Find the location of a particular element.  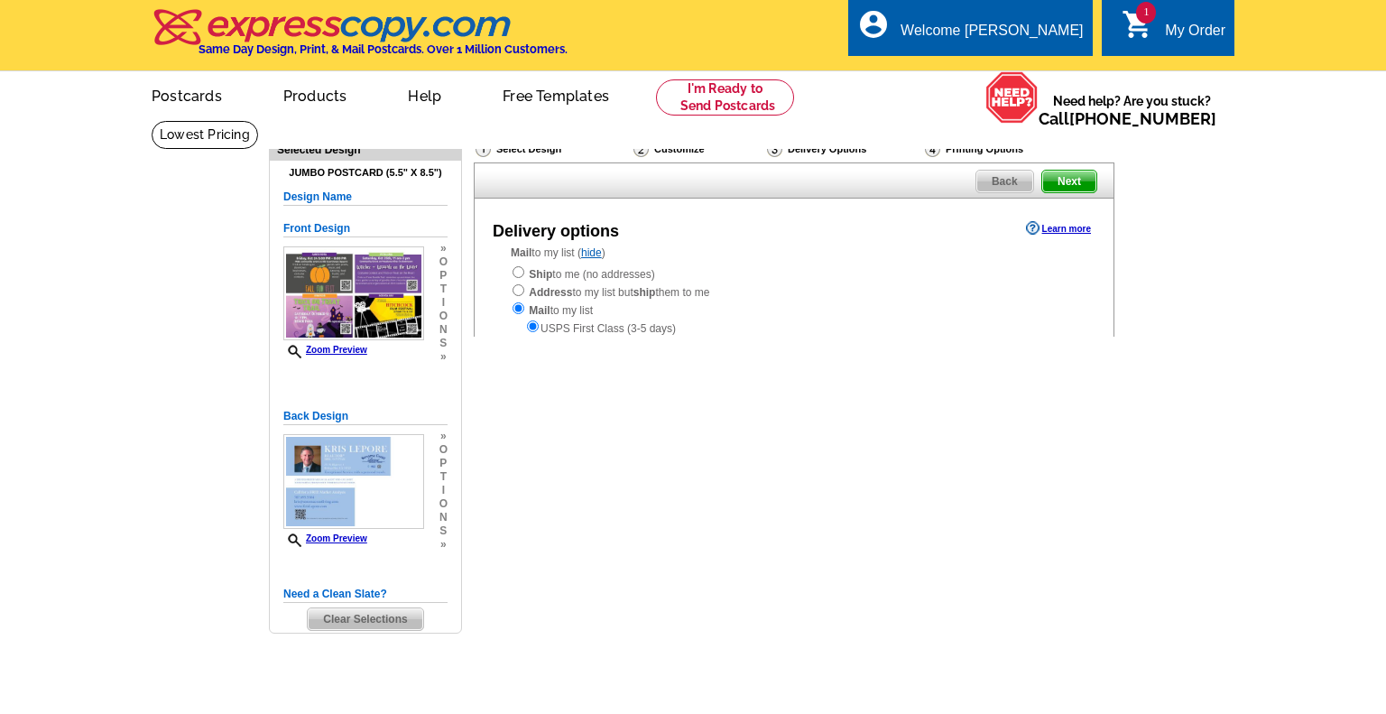

span: Back is located at coordinates (1005, 181).